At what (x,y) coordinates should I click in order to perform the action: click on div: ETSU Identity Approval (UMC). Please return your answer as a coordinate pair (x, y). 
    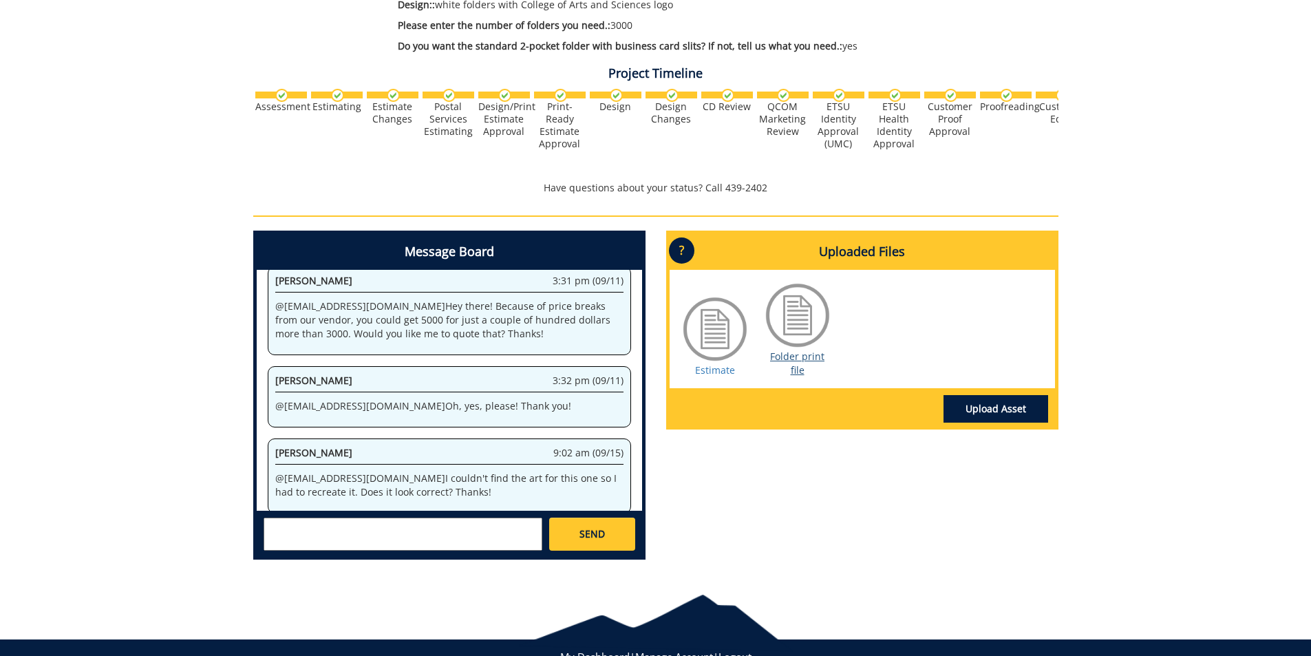
    Looking at the image, I should click on (838, 125).